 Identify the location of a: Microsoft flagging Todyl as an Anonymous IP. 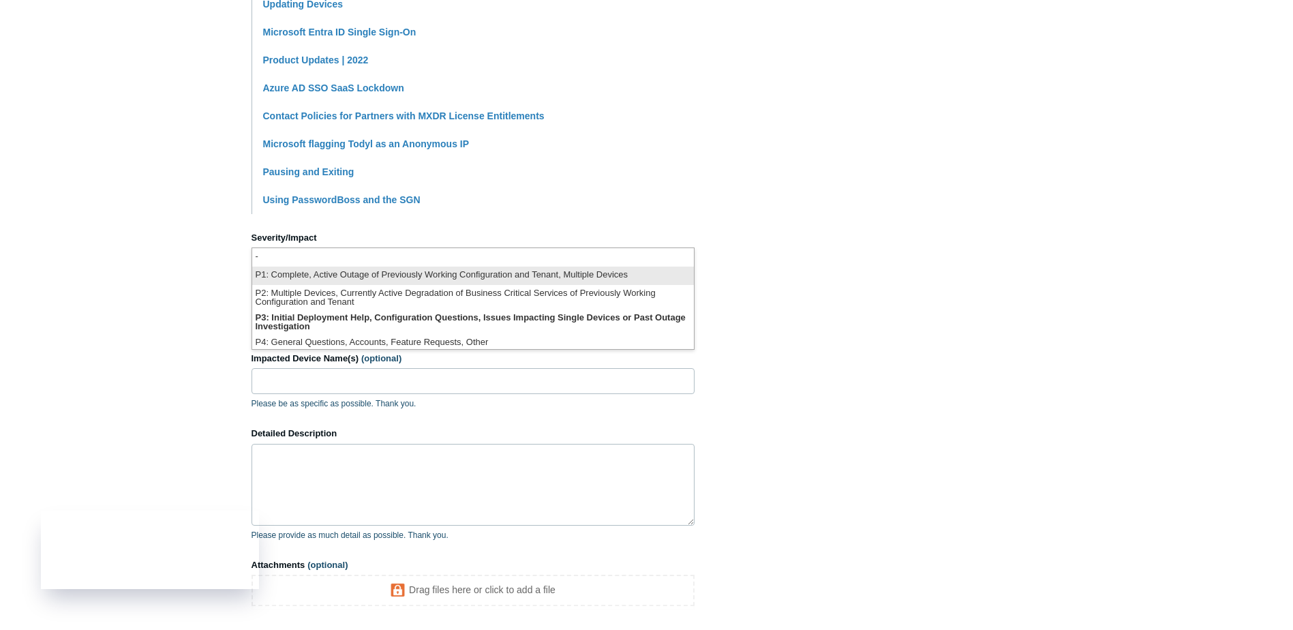
(366, 144).